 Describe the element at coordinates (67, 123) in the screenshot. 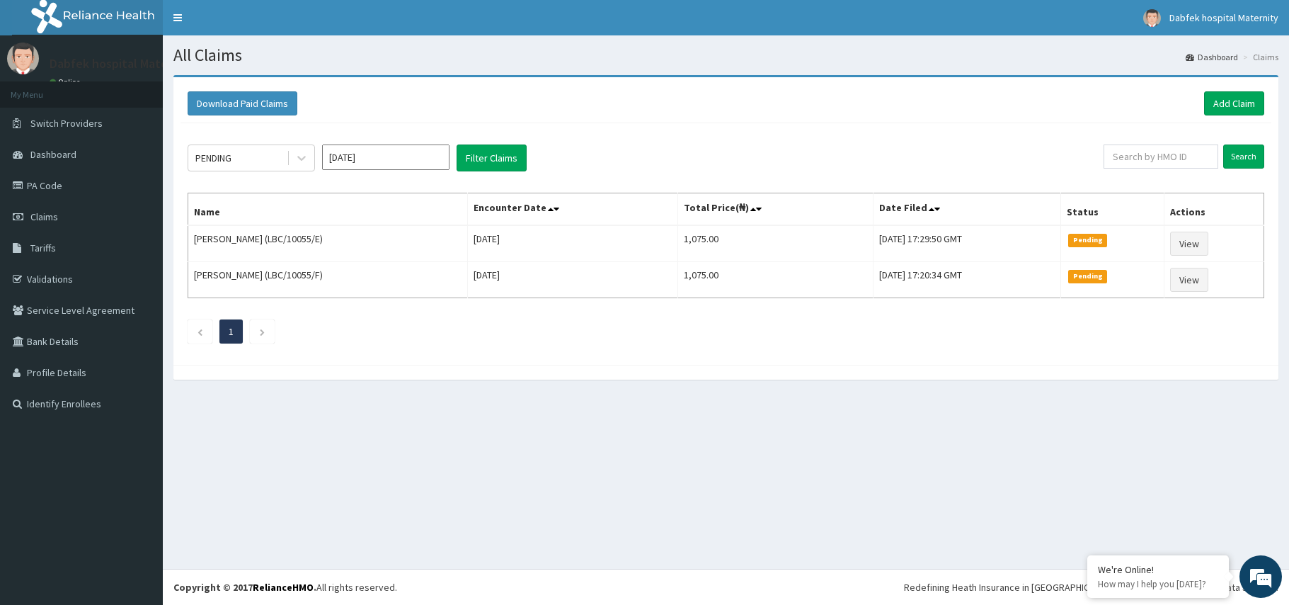

I see `span: Switch Providers` at that location.